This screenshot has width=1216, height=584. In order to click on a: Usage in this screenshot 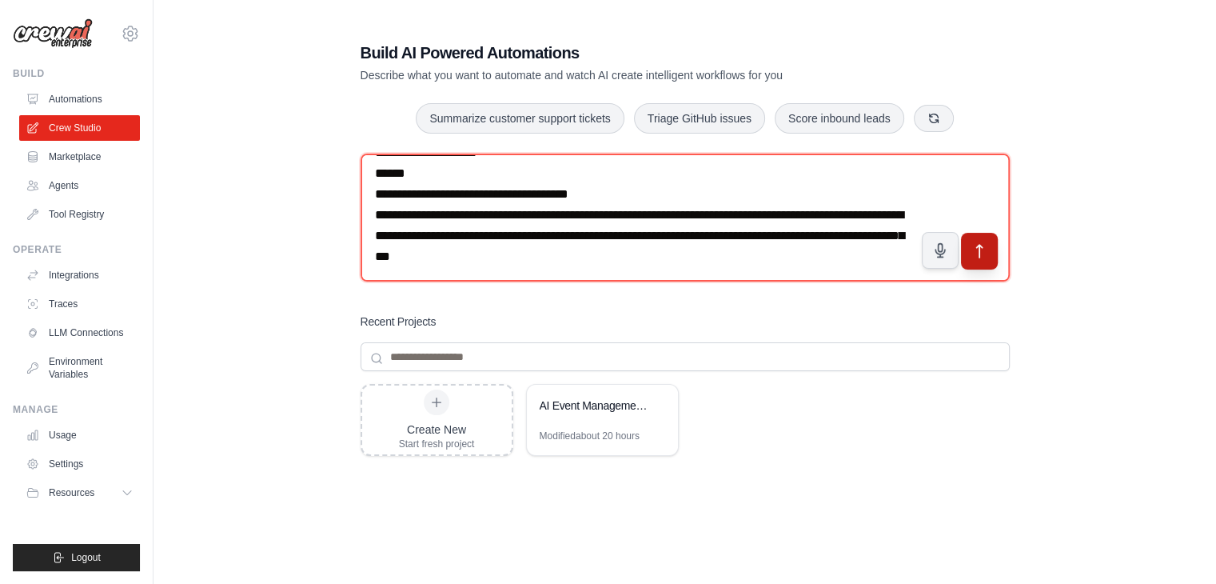, I will do `click(79, 435)`.